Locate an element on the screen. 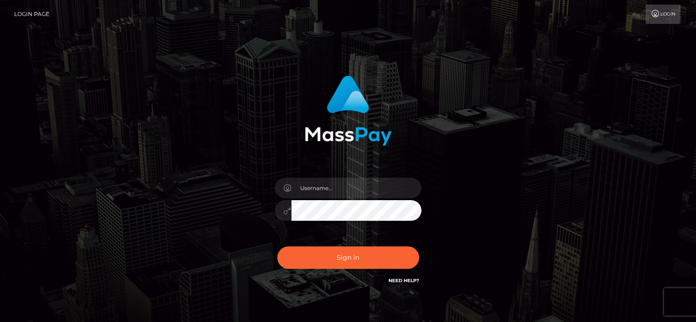 The width and height of the screenshot is (696, 322). a: Login Page is located at coordinates (32, 14).